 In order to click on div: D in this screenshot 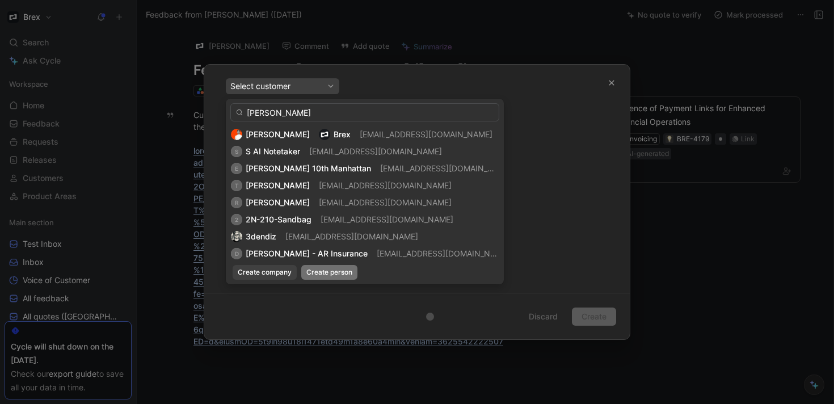, I will do `click(237, 254)`.